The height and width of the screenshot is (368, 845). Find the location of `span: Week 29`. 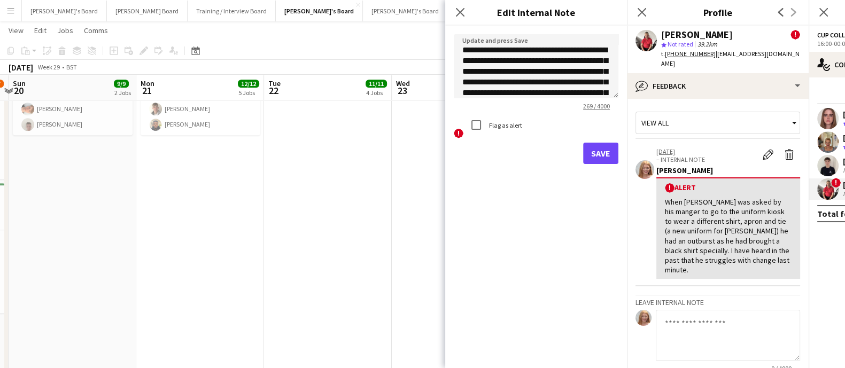

span: Week 29 is located at coordinates (49, 67).